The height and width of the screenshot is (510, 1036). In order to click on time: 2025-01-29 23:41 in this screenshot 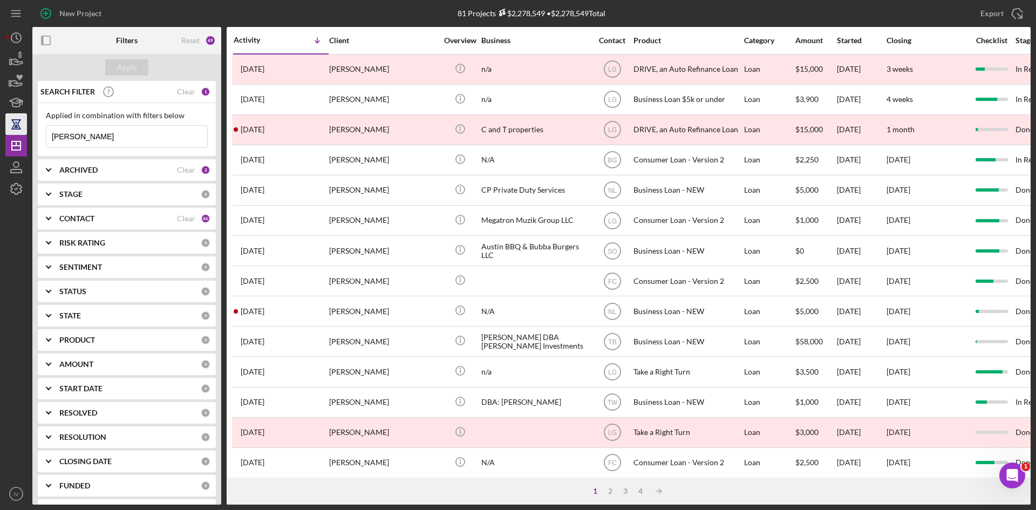, I will do `click(252, 432)`.